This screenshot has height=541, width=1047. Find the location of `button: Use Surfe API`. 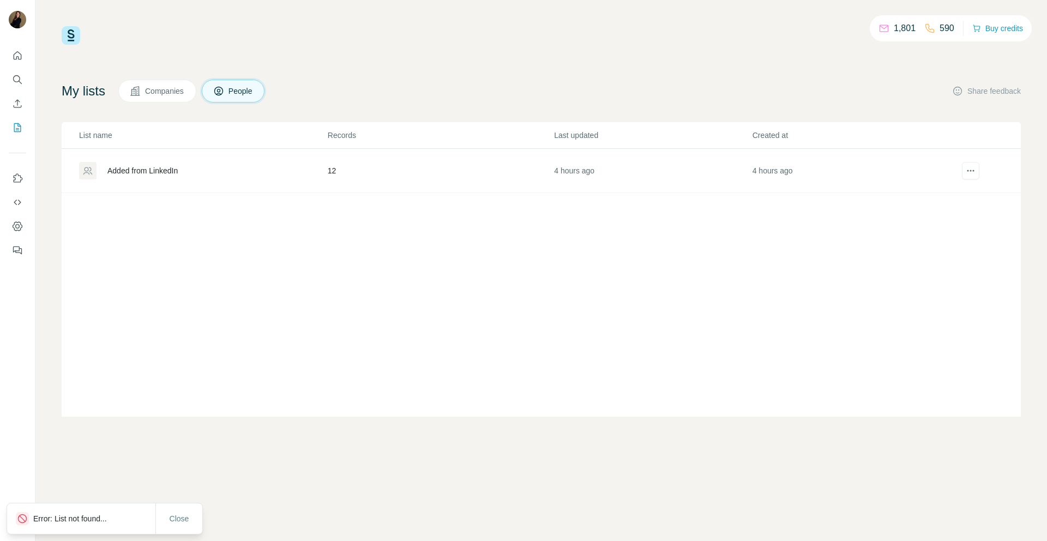

button: Use Surfe API is located at coordinates (17, 202).